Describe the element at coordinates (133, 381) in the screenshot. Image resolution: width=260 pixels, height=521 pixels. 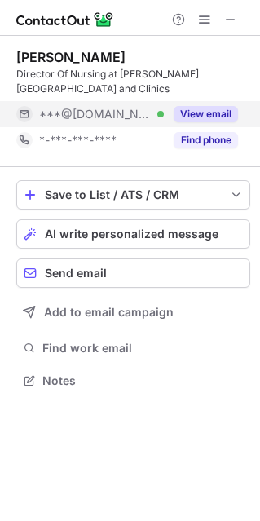
I see `button: Notes` at that location.